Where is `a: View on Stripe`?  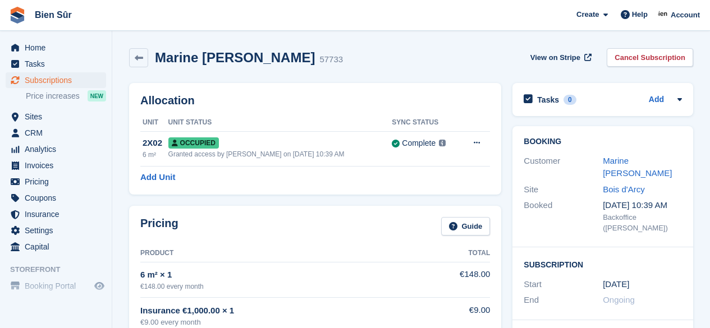
a: View on Stripe is located at coordinates (559, 57).